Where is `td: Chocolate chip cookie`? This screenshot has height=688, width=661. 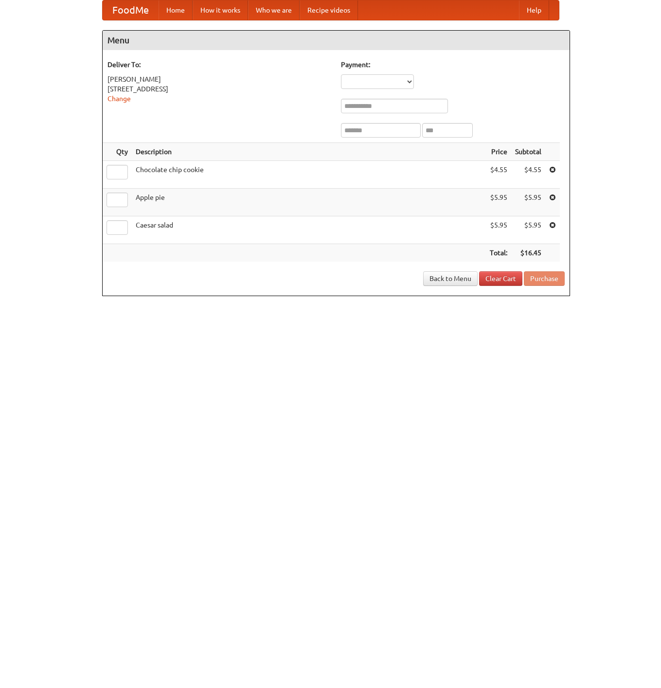 td: Chocolate chip cookie is located at coordinates (309, 175).